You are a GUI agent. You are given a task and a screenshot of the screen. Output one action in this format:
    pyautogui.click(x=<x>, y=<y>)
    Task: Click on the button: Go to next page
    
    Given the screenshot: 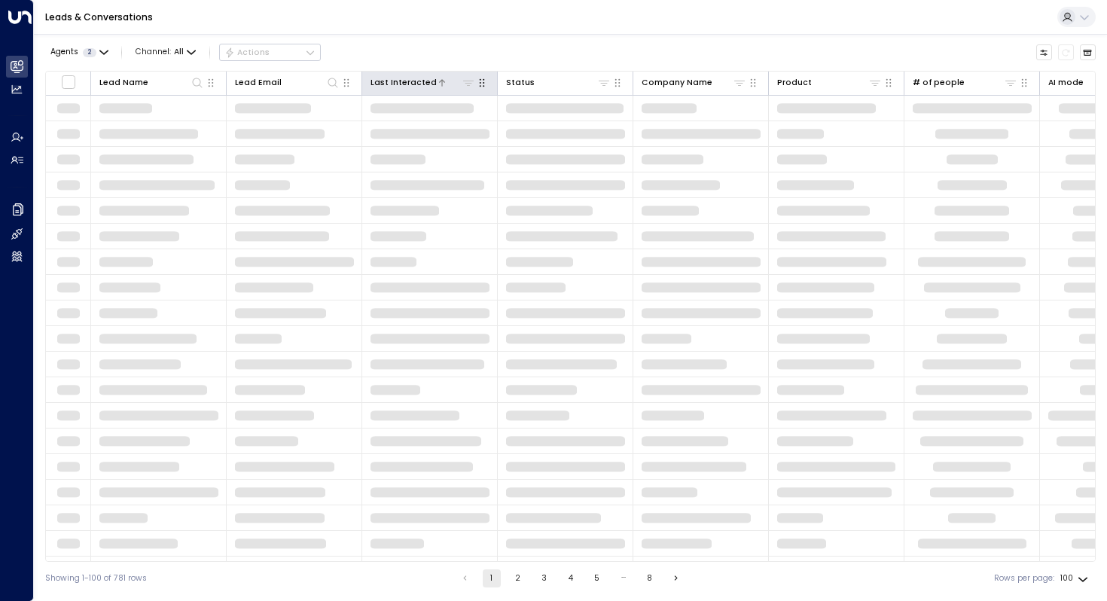 What is the action you would take?
    pyautogui.click(x=676, y=579)
    